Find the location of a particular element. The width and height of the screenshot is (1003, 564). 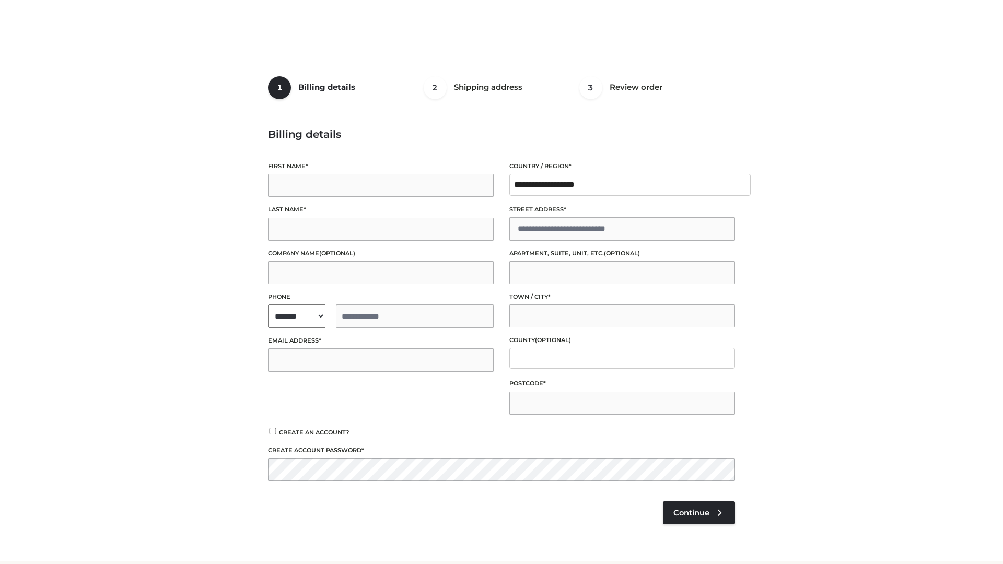

label: Last name is located at coordinates (381, 210).